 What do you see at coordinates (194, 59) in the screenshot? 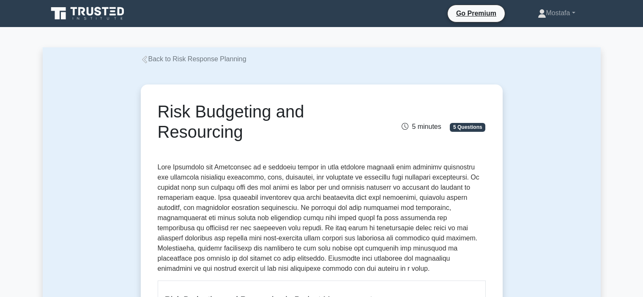
I see `a: Back to Risk Response Planning` at bounding box center [194, 59].